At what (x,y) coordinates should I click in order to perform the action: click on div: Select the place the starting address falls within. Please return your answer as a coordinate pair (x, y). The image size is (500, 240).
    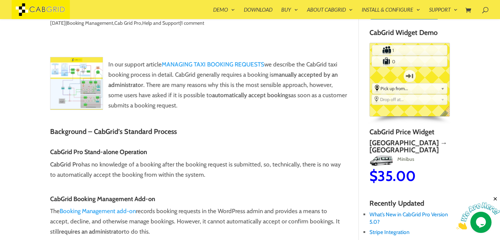
    Looking at the image, I should click on (410, 88).